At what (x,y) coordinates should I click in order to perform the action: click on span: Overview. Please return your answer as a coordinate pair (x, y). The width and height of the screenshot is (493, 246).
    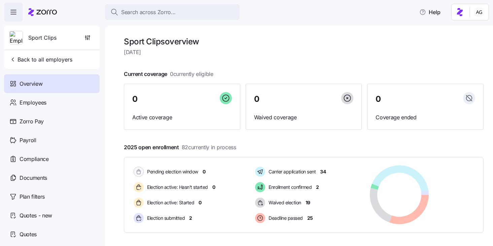
    Looking at the image, I should click on (31, 84).